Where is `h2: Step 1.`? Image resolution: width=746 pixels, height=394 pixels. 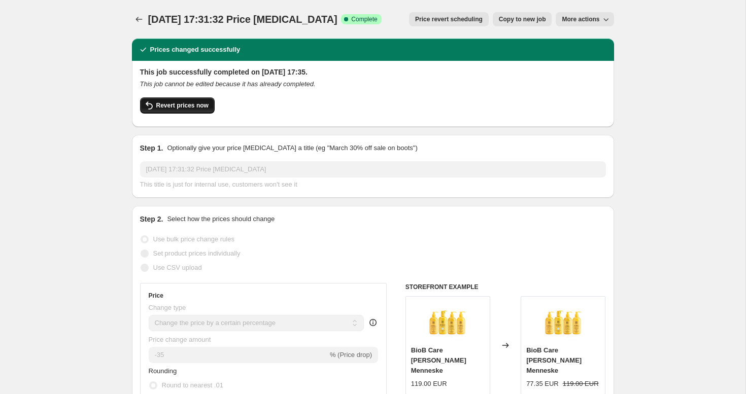 h2: Step 1. is located at coordinates (152, 148).